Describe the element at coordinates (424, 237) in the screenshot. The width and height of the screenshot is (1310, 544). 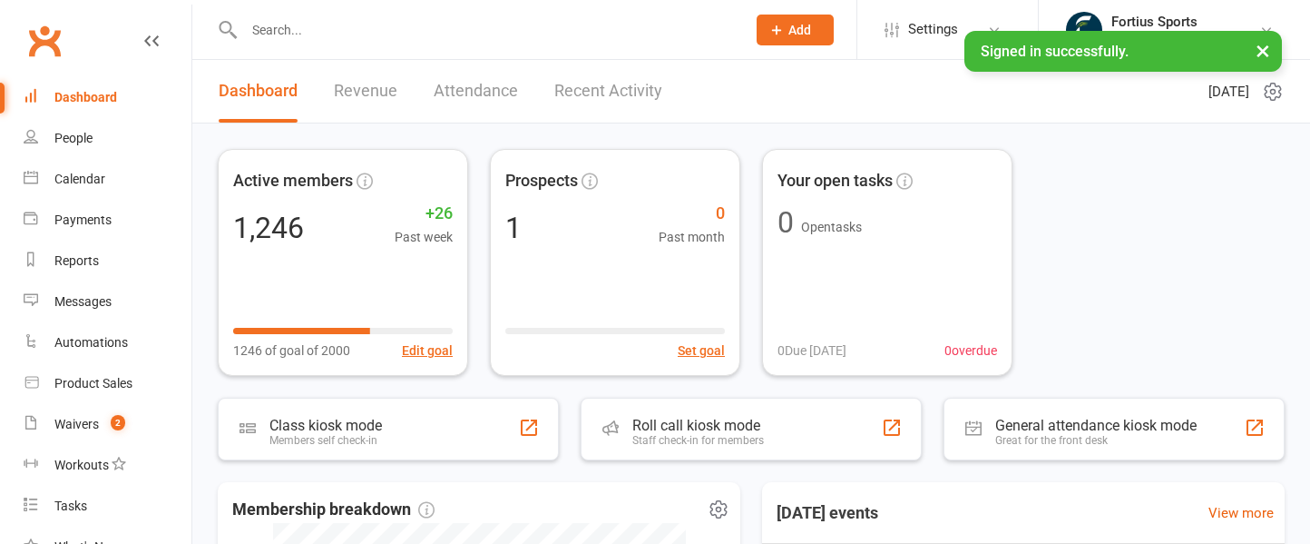
I see `span: Past week` at that location.